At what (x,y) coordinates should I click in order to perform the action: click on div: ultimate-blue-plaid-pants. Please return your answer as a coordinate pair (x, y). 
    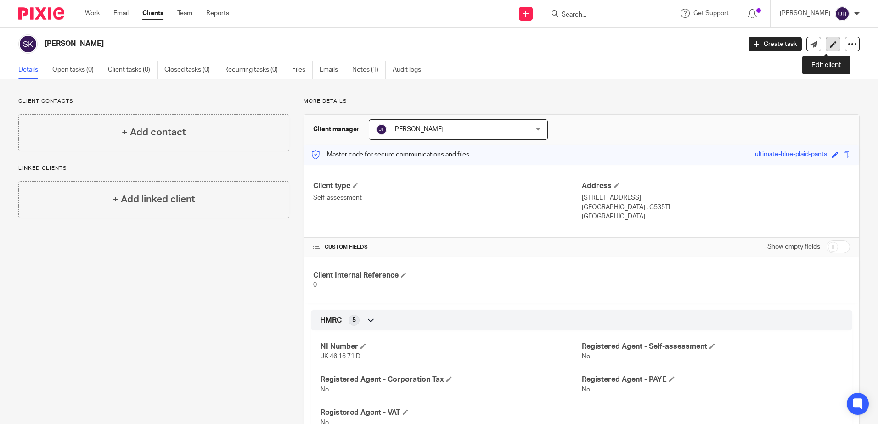
    Looking at the image, I should click on (791, 155).